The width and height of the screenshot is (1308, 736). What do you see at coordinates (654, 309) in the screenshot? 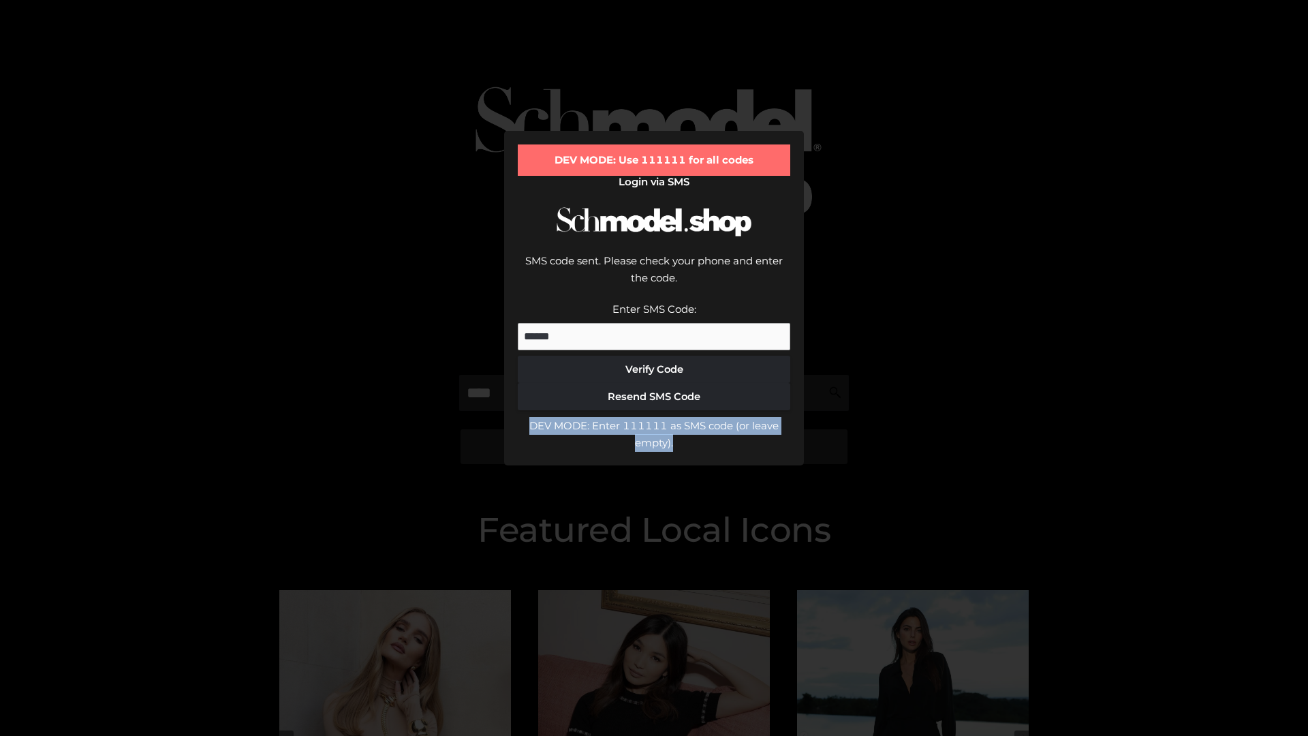
I see `label: Enter SMS Code:` at bounding box center [654, 309].